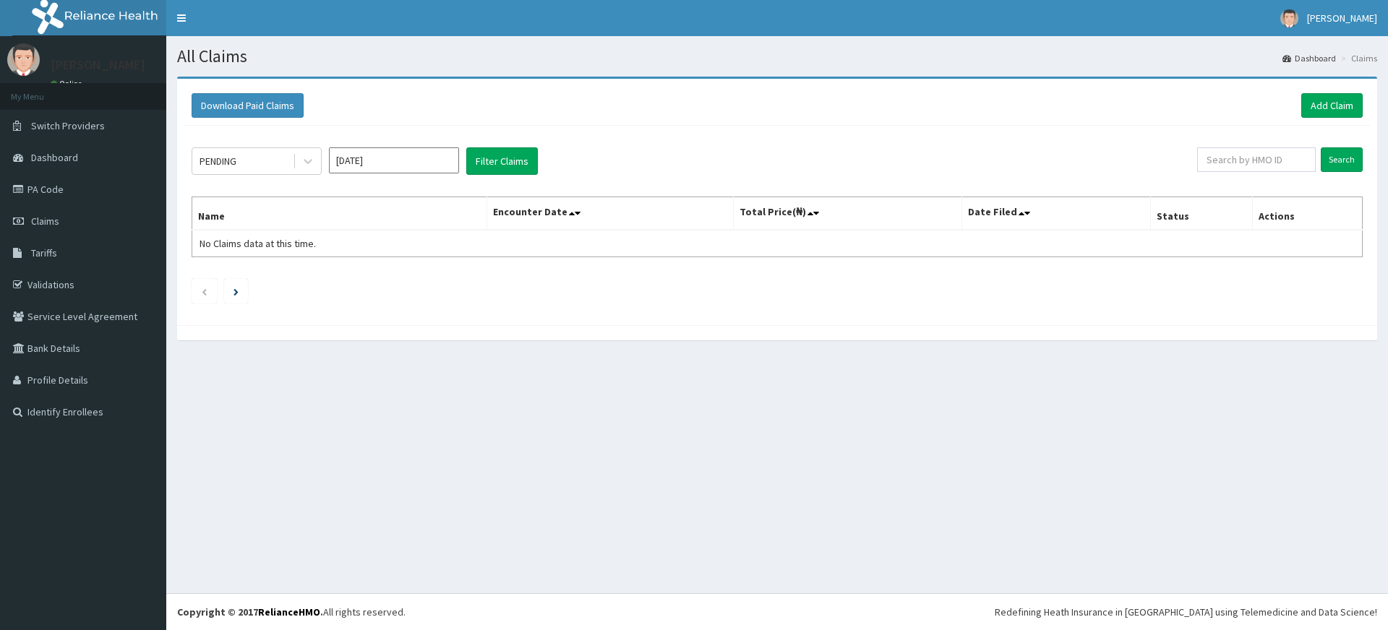 This screenshot has width=1388, height=630. I want to click on input: Select Month and Year, so click(394, 160).